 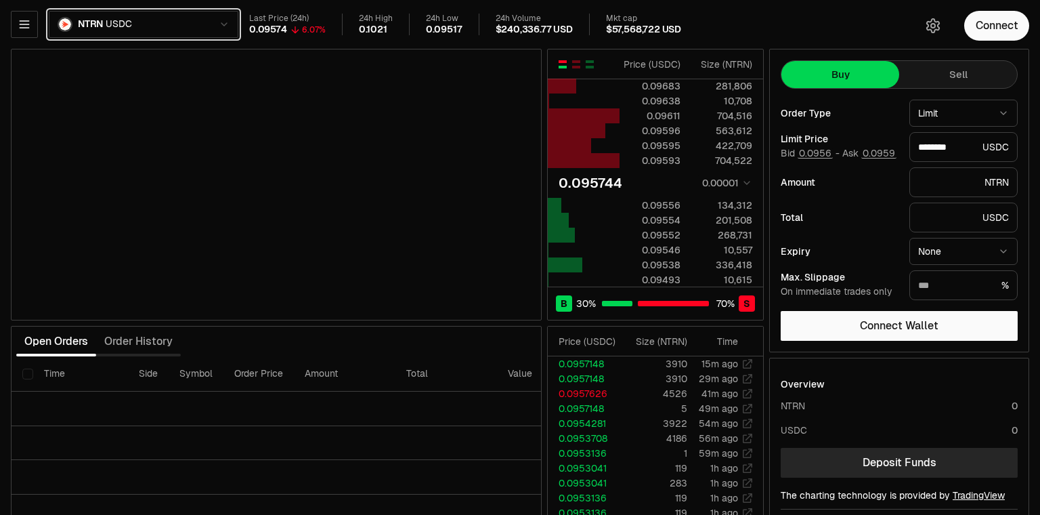 What do you see at coordinates (722, 160) in the screenshot?
I see `div: 704,522` at bounding box center [722, 160].